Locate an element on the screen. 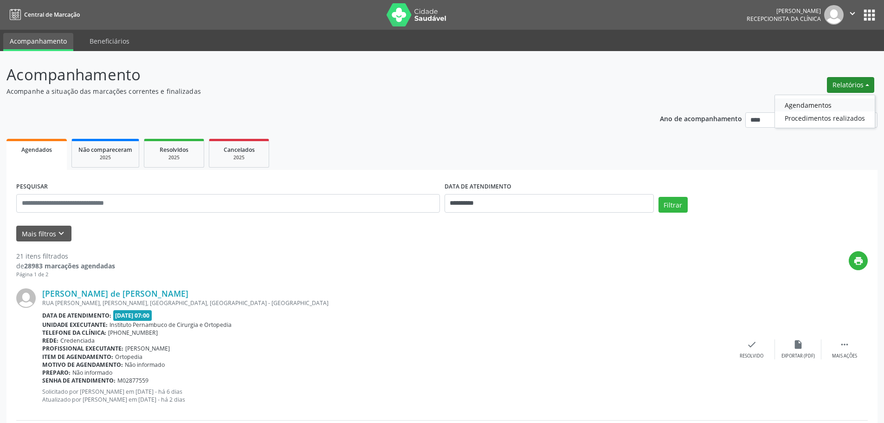  p: Ano de acompanhamento is located at coordinates (700, 118).